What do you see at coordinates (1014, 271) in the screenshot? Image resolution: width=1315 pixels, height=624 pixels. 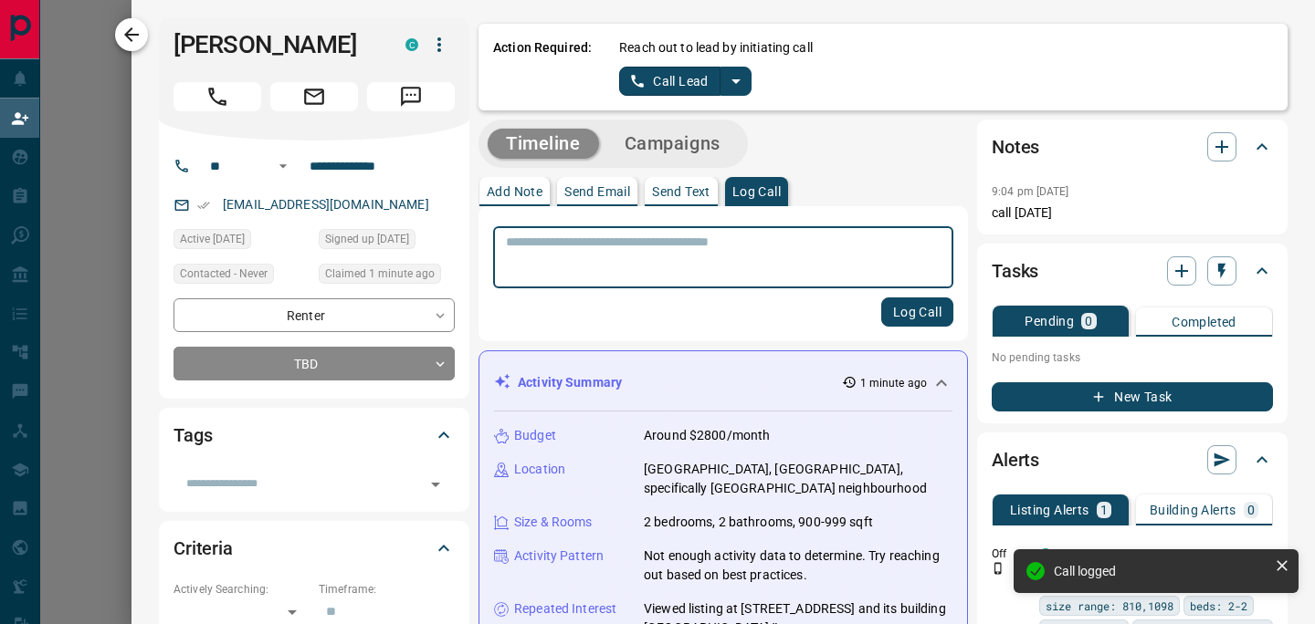 I see `h2: Tasks` at bounding box center [1014, 271].